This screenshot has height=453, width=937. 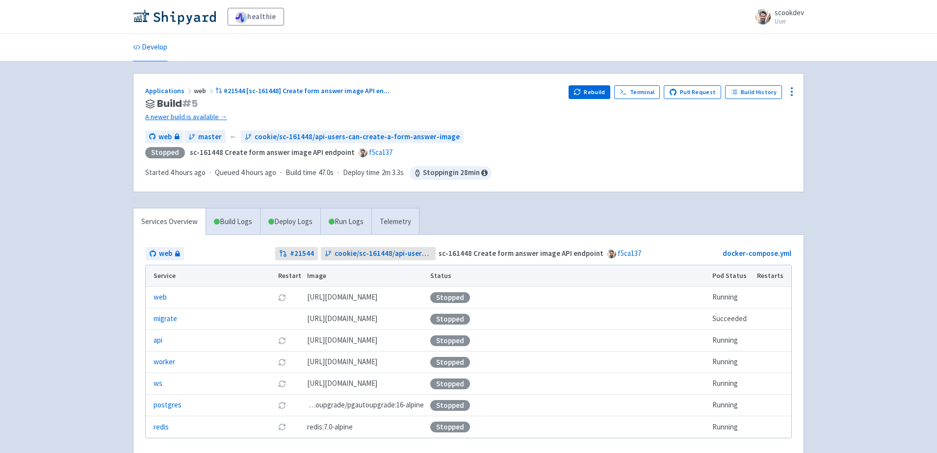 What do you see at coordinates (245, 172) in the screenshot?
I see `span: Queued` at bounding box center [245, 172].